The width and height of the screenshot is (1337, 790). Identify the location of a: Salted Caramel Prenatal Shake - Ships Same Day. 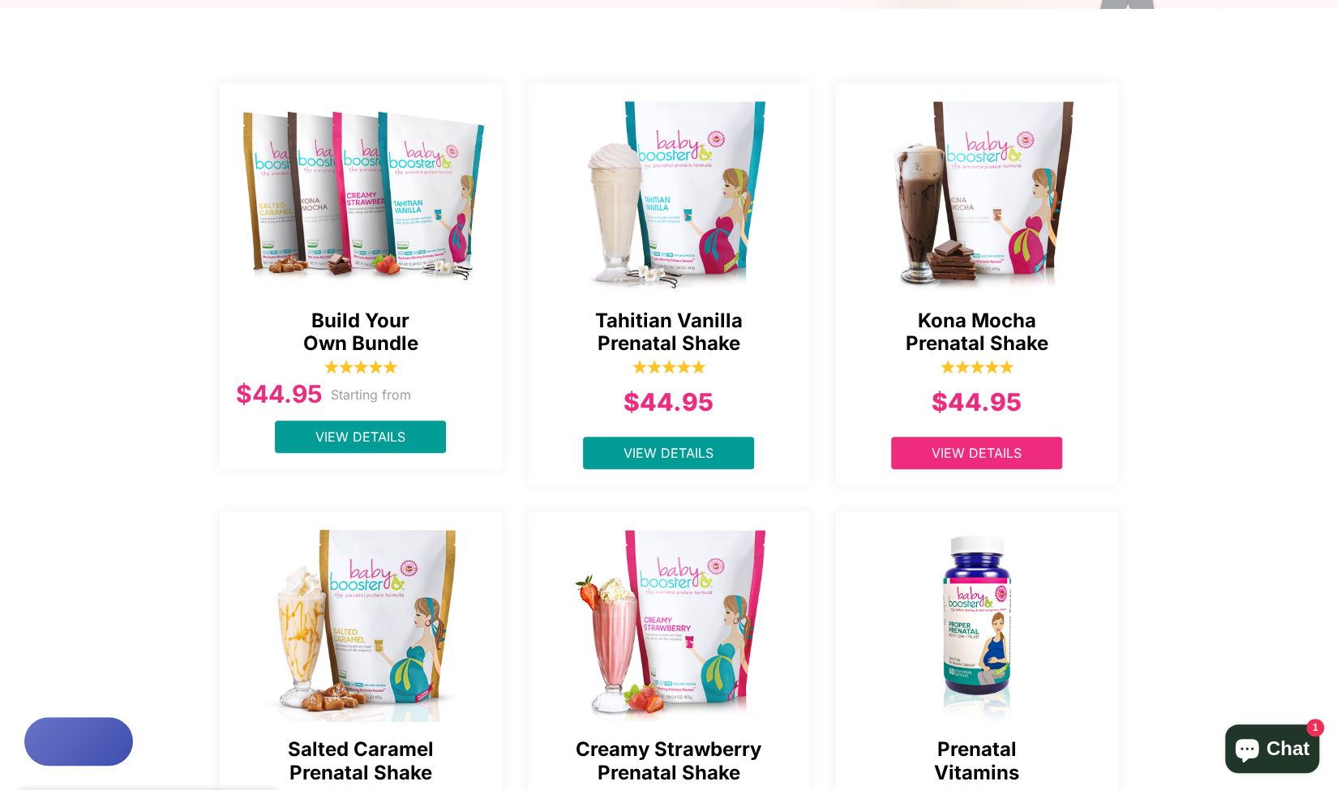
(361, 617).